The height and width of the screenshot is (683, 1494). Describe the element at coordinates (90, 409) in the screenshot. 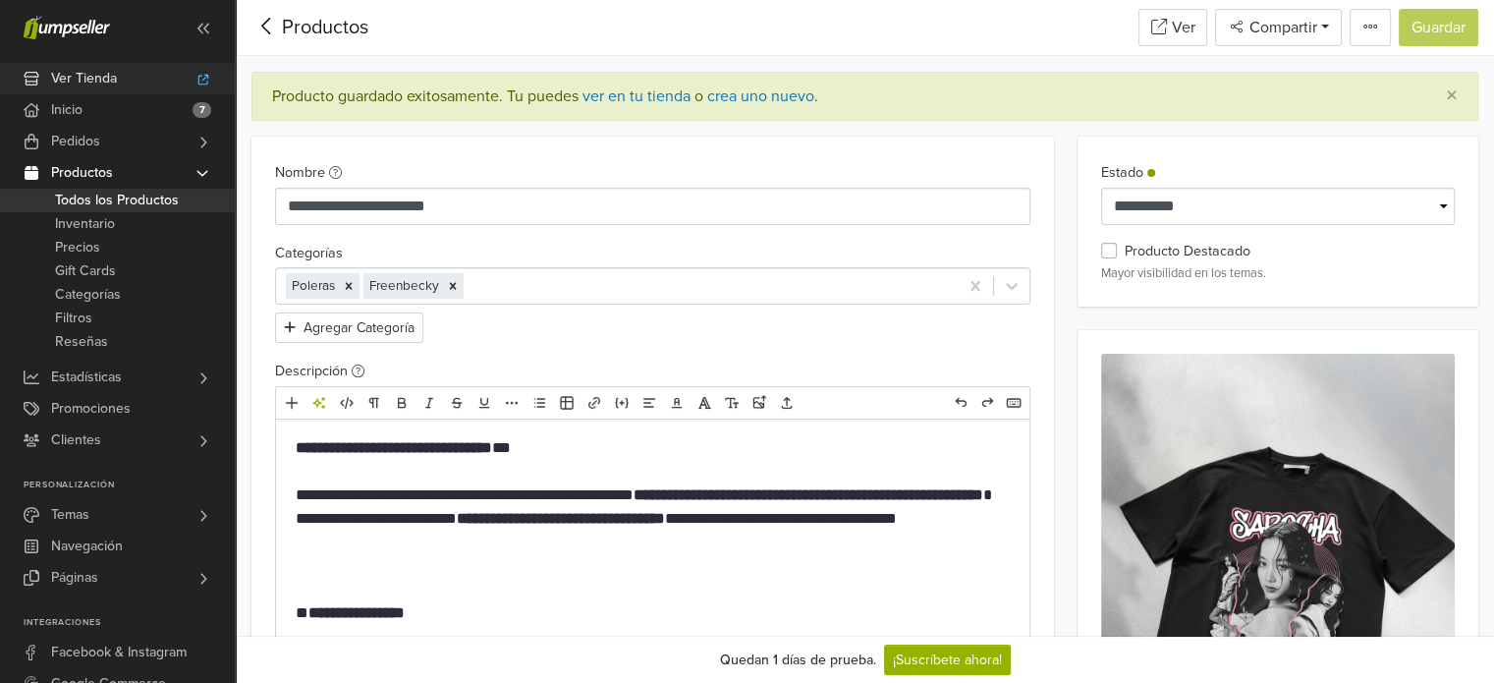

I see `span: Promociones` at that location.